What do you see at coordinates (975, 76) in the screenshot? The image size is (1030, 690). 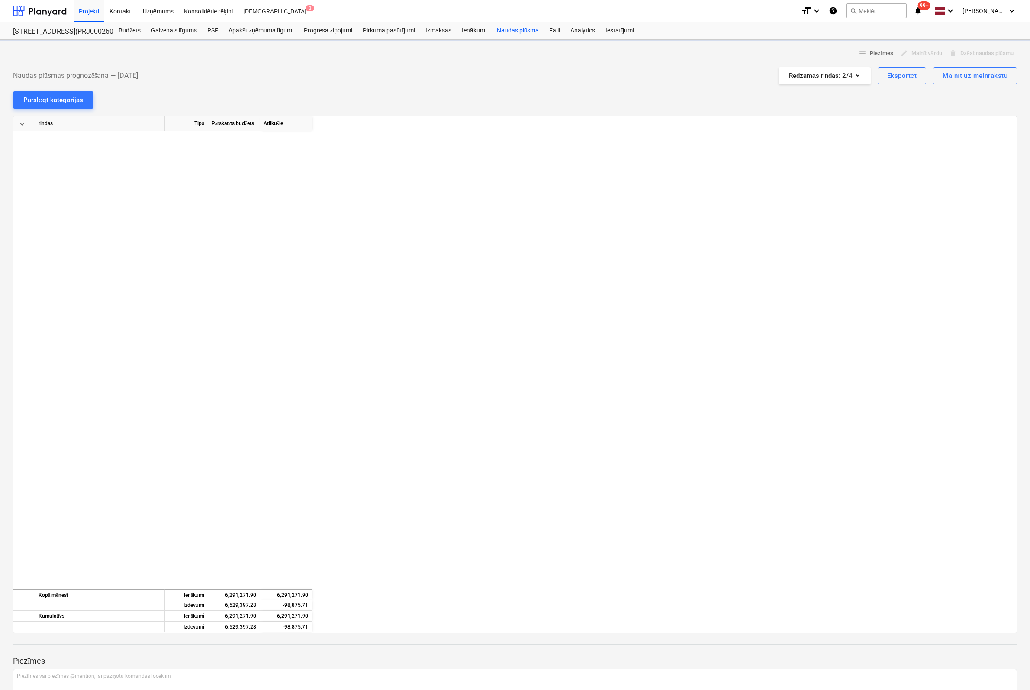 I see `button: Mainīt uz melnrakstu` at bounding box center [975, 76].